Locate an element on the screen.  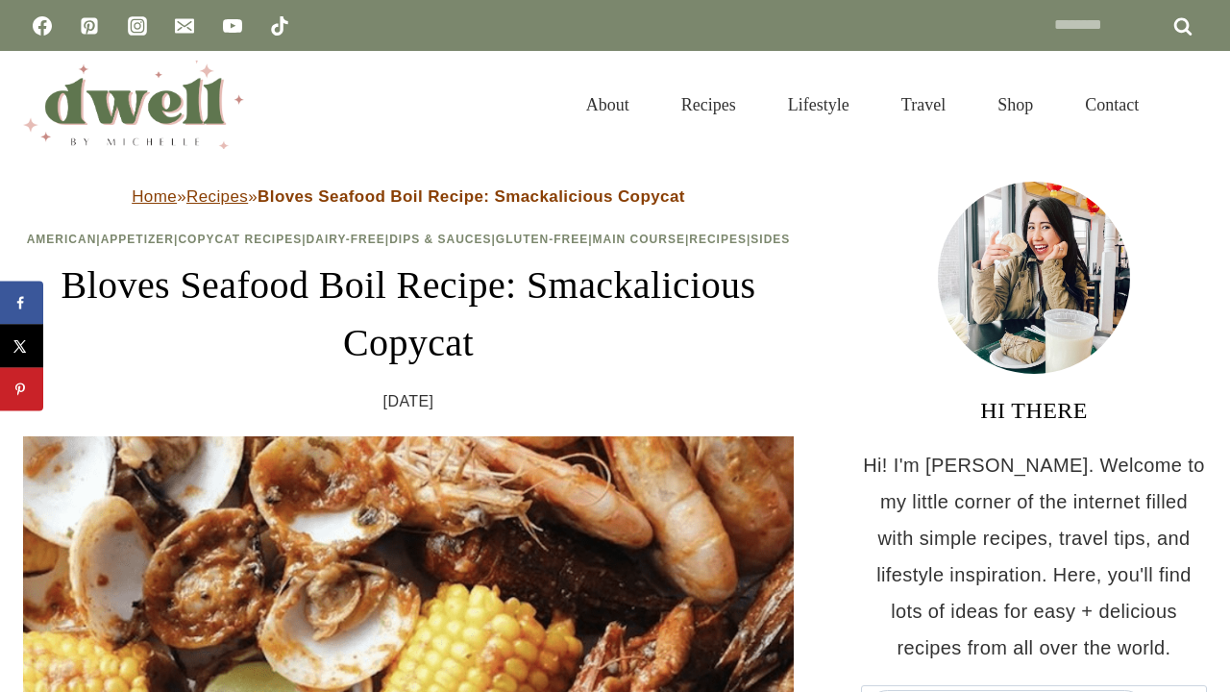
a: Appetizer is located at coordinates (137, 239).